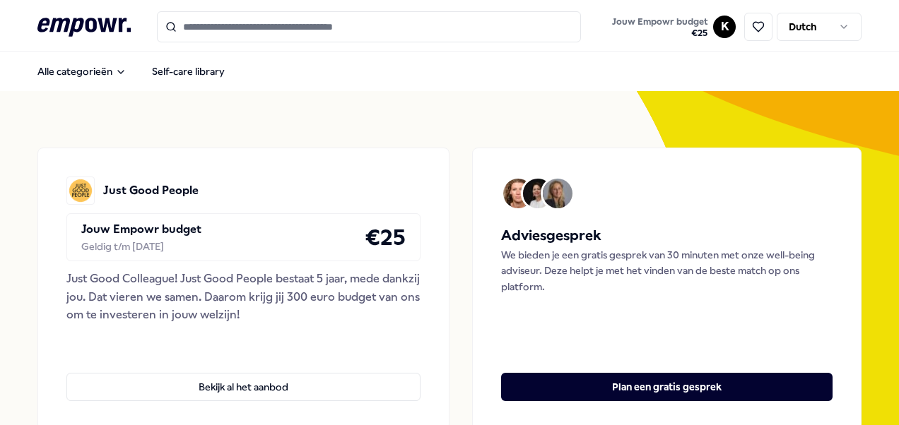 This screenshot has height=425, width=899. What do you see at coordinates (131, 71) in the screenshot?
I see `nav: Main` at bounding box center [131, 71].